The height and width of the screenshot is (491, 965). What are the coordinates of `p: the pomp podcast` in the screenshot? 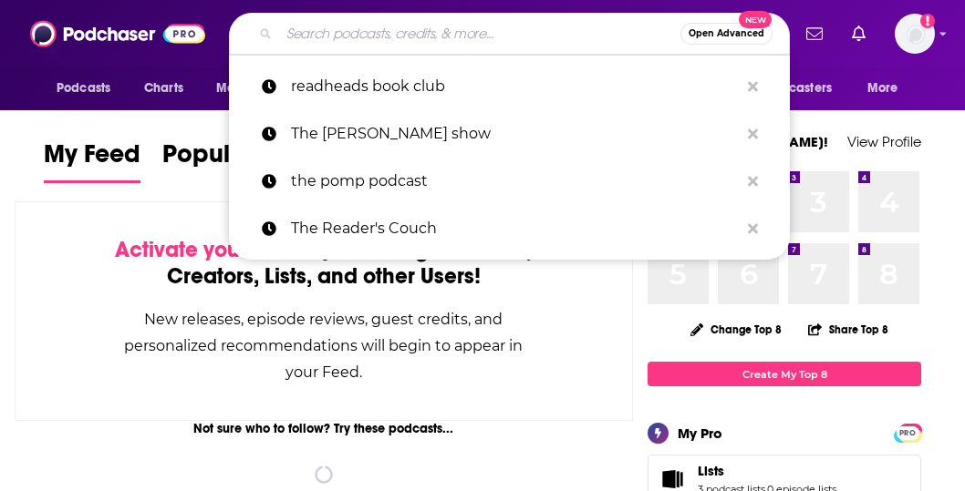 It's located at (514, 181).